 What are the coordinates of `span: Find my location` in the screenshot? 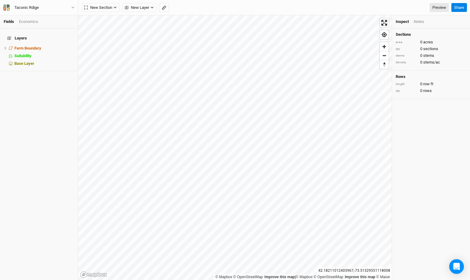 It's located at (384, 35).